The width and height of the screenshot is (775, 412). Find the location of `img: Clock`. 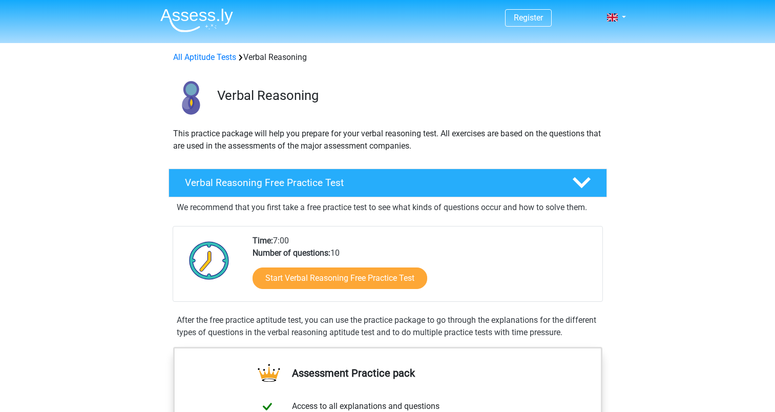

img: Clock is located at coordinates (209, 260).